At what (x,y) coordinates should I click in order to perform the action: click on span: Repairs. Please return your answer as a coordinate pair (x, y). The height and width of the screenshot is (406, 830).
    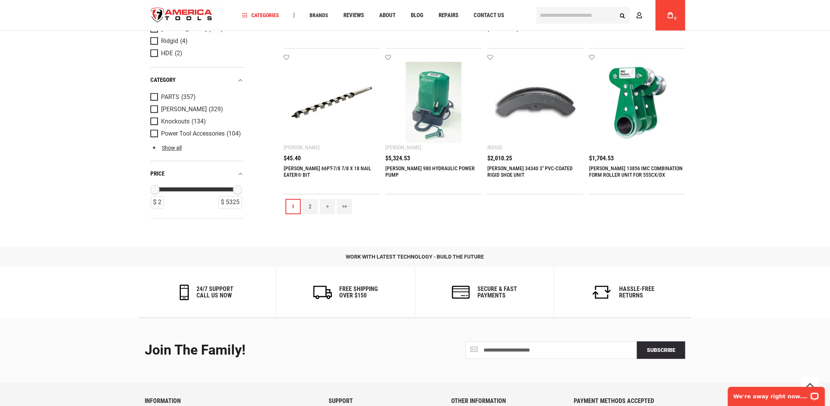
    Looking at the image, I should click on (449, 15).